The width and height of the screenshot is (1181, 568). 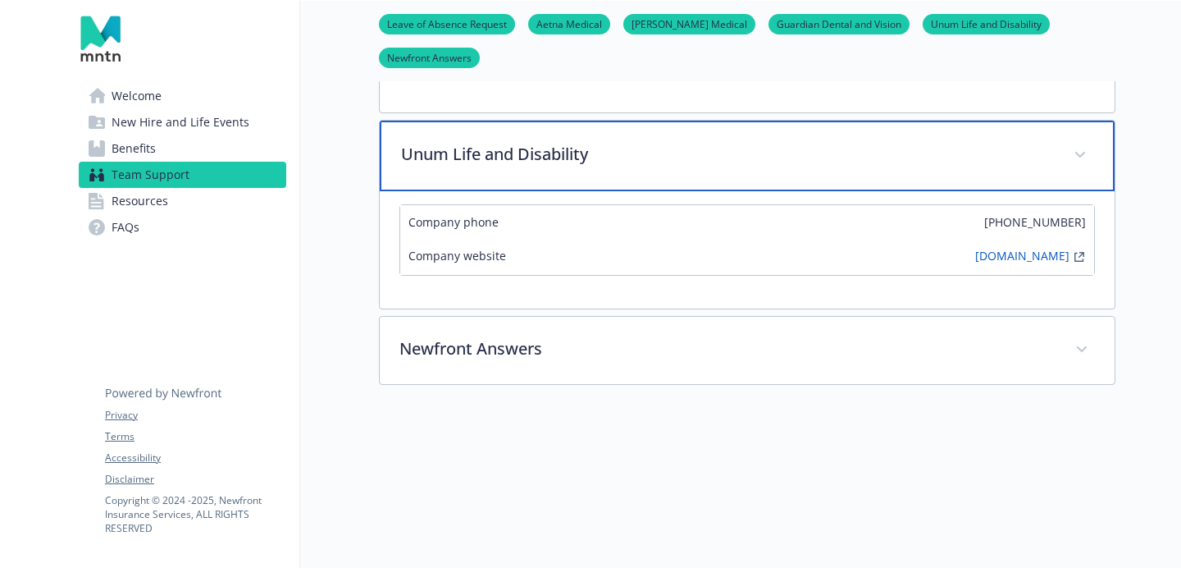 I want to click on a: Team Support, so click(x=182, y=175).